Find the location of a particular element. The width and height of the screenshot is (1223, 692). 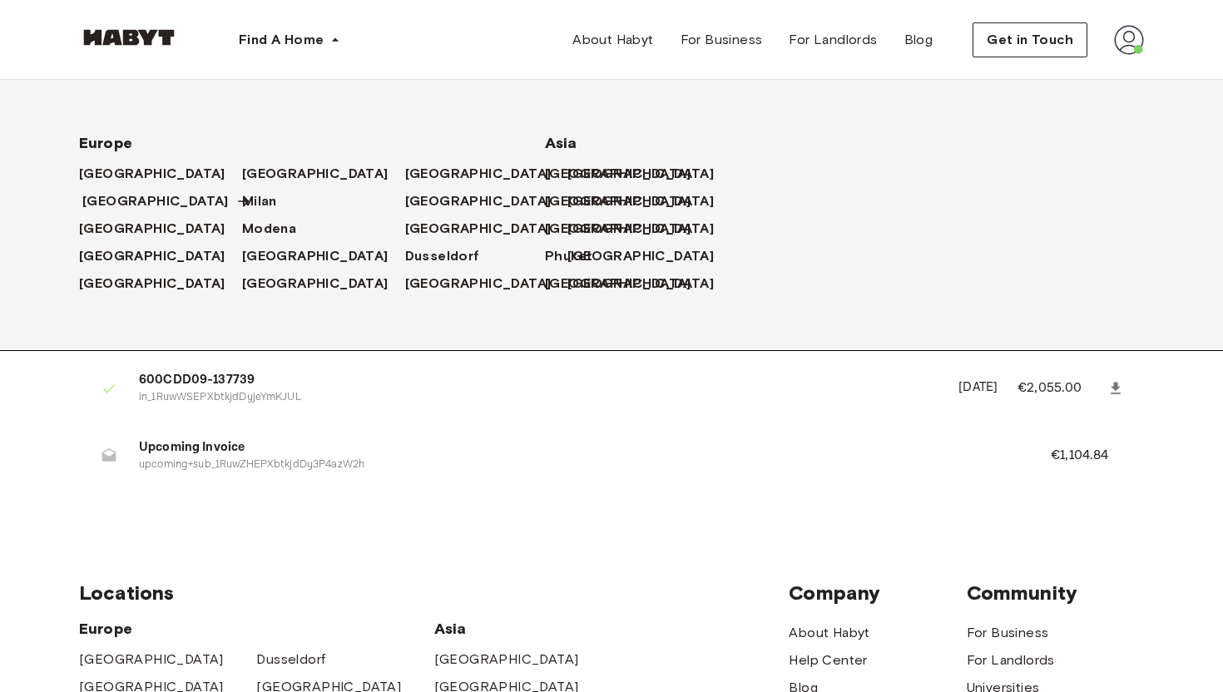

span: Find A Home is located at coordinates (281, 40).